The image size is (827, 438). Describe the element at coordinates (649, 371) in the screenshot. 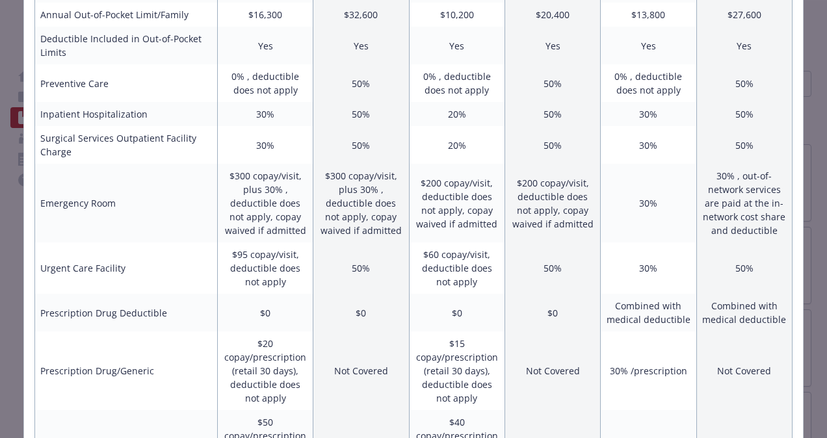

I see `td: 30% /prescription` at that location.